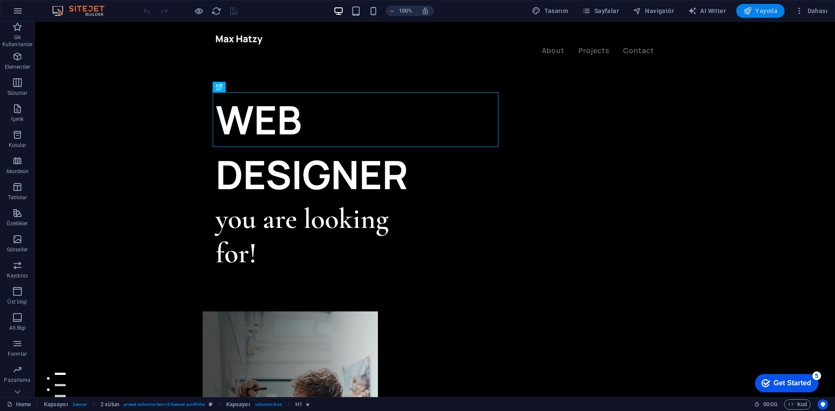 Image resolution: width=835 pixels, height=411 pixels. Describe the element at coordinates (17, 354) in the screenshot. I see `p: Formlar` at that location.